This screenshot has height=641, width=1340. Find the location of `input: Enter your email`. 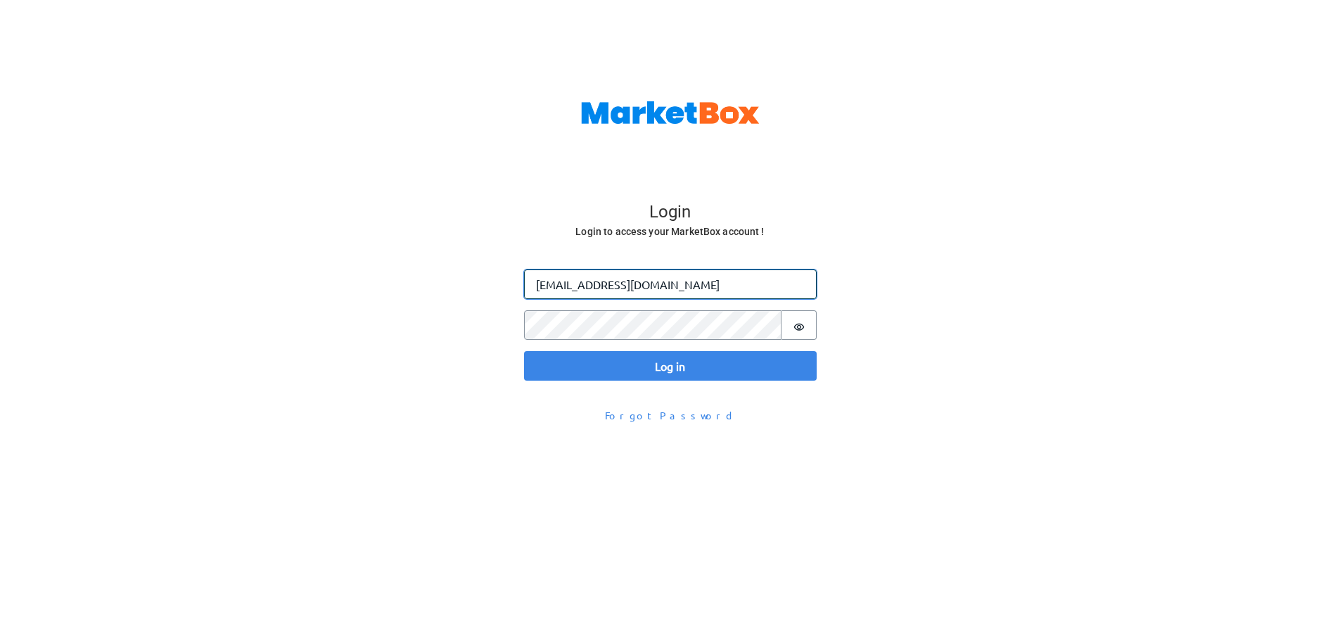

input: Enter your email is located at coordinates (670, 284).